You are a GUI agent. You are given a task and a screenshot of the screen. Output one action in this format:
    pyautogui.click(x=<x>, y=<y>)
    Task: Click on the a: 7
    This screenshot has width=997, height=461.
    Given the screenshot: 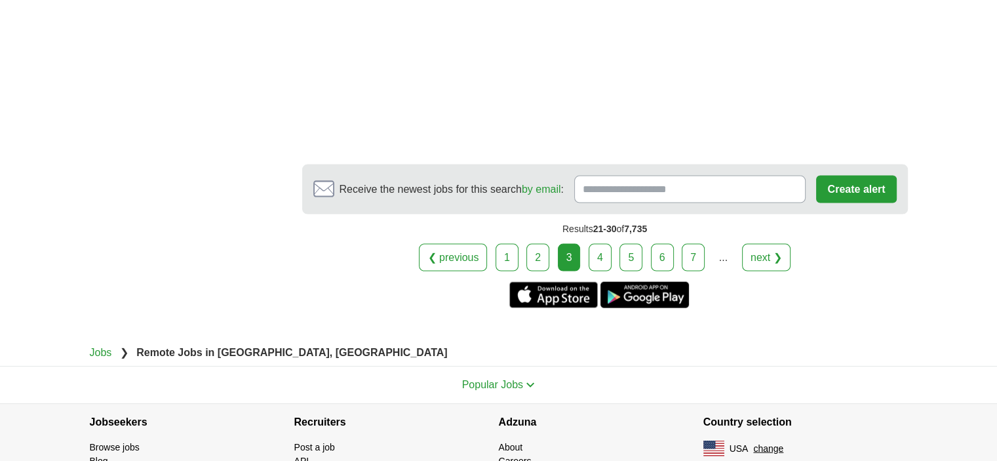 What is the action you would take?
    pyautogui.click(x=693, y=258)
    